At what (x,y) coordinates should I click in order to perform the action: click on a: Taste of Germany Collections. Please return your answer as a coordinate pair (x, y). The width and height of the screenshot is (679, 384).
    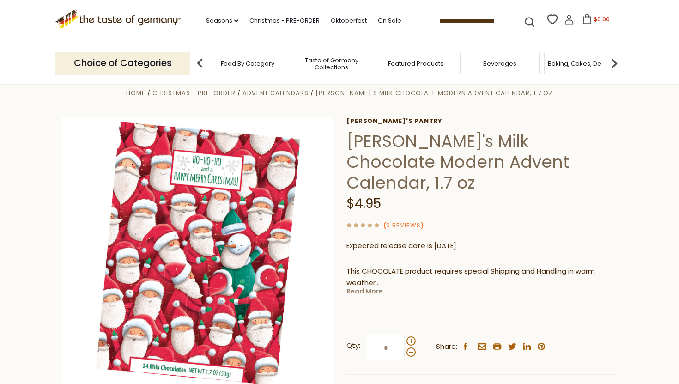
    Looking at the image, I should click on (332, 64).